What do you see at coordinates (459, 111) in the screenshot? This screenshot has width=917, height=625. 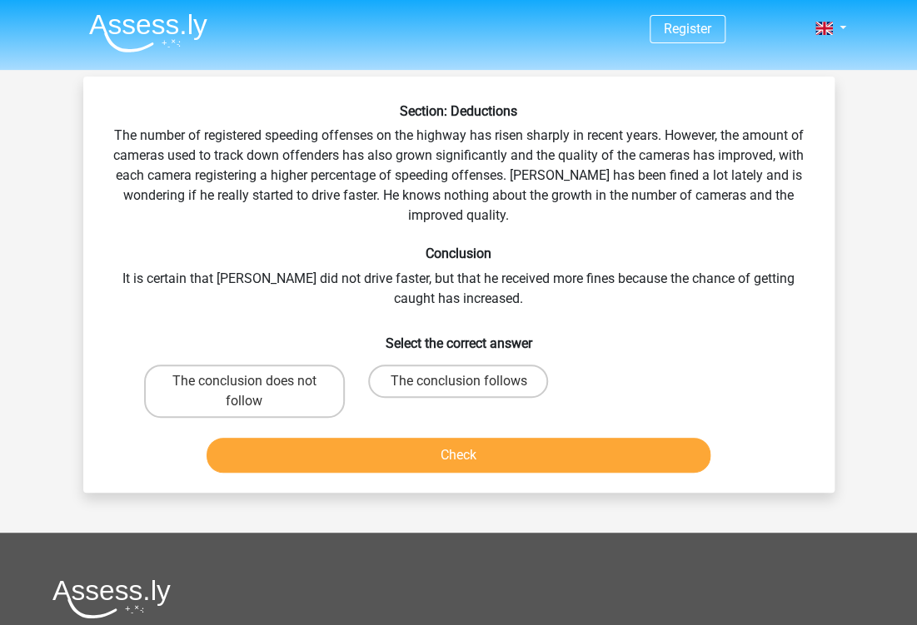 I see `h6: Section: Deductions` at bounding box center [459, 111].